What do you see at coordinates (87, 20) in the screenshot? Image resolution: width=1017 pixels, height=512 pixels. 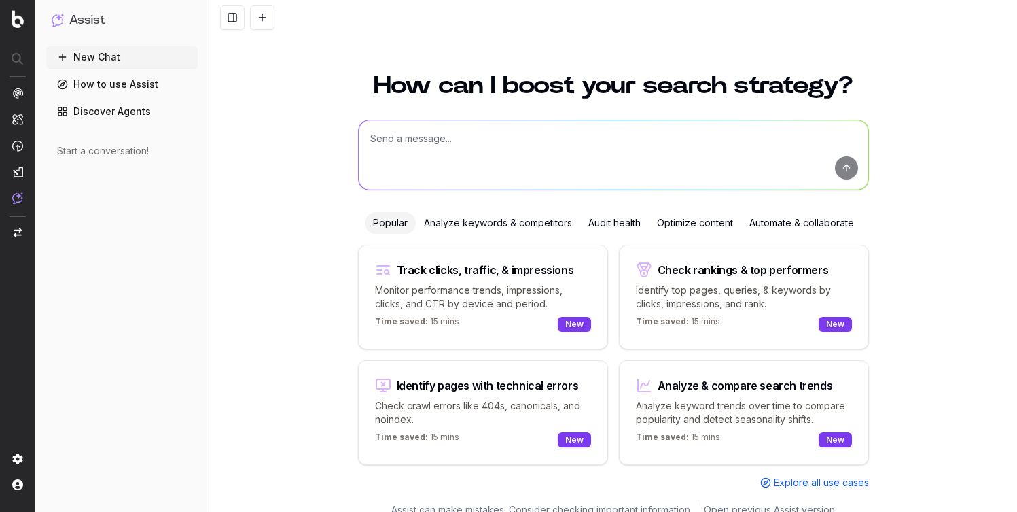 I see `h1: Assist` at bounding box center [87, 20].